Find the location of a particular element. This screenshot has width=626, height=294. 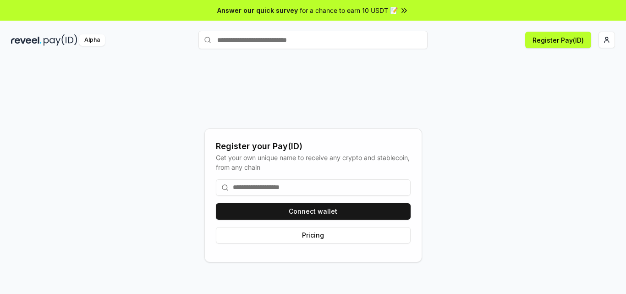

button: Connect wallet is located at coordinates (313, 211).